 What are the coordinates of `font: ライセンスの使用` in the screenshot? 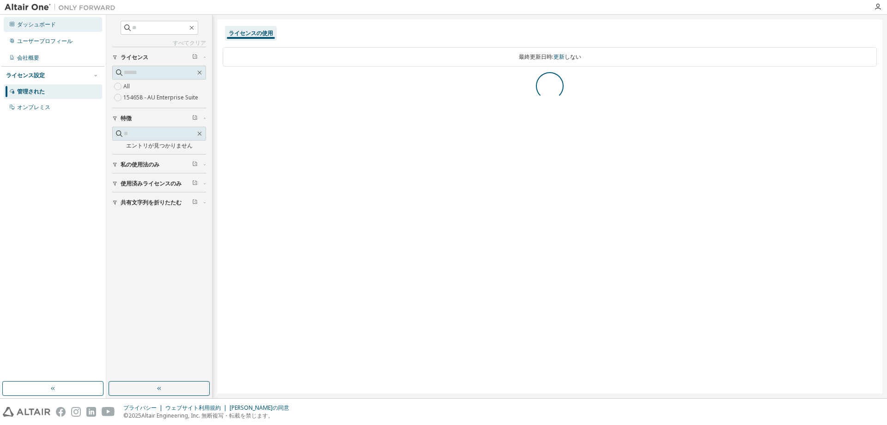 It's located at (251, 33).